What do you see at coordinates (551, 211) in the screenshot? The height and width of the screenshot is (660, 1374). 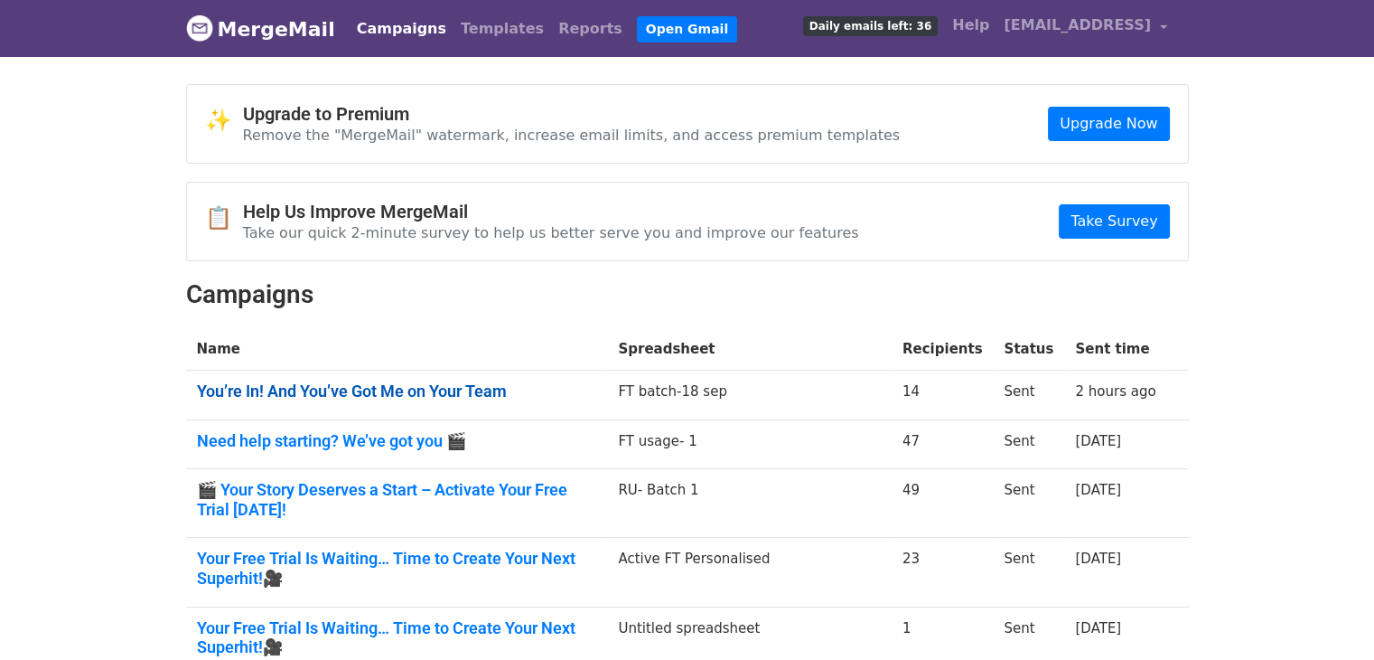 I see `h4: Help Us Improve MergeMail` at bounding box center [551, 211].